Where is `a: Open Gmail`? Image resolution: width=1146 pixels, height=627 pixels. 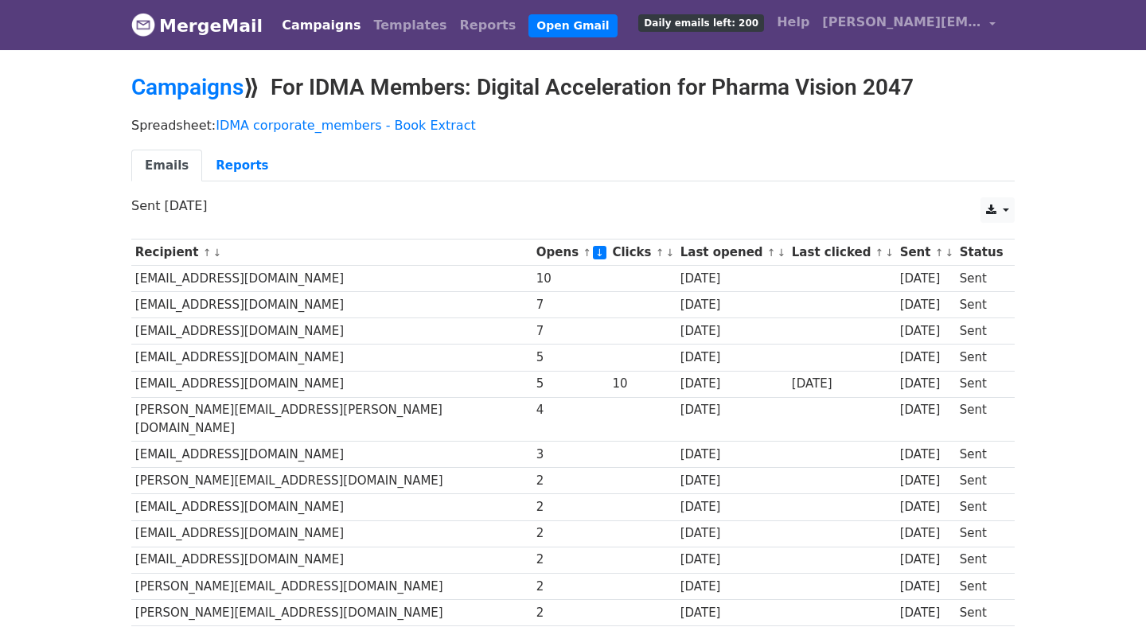 a: Open Gmail is located at coordinates (572, 25).